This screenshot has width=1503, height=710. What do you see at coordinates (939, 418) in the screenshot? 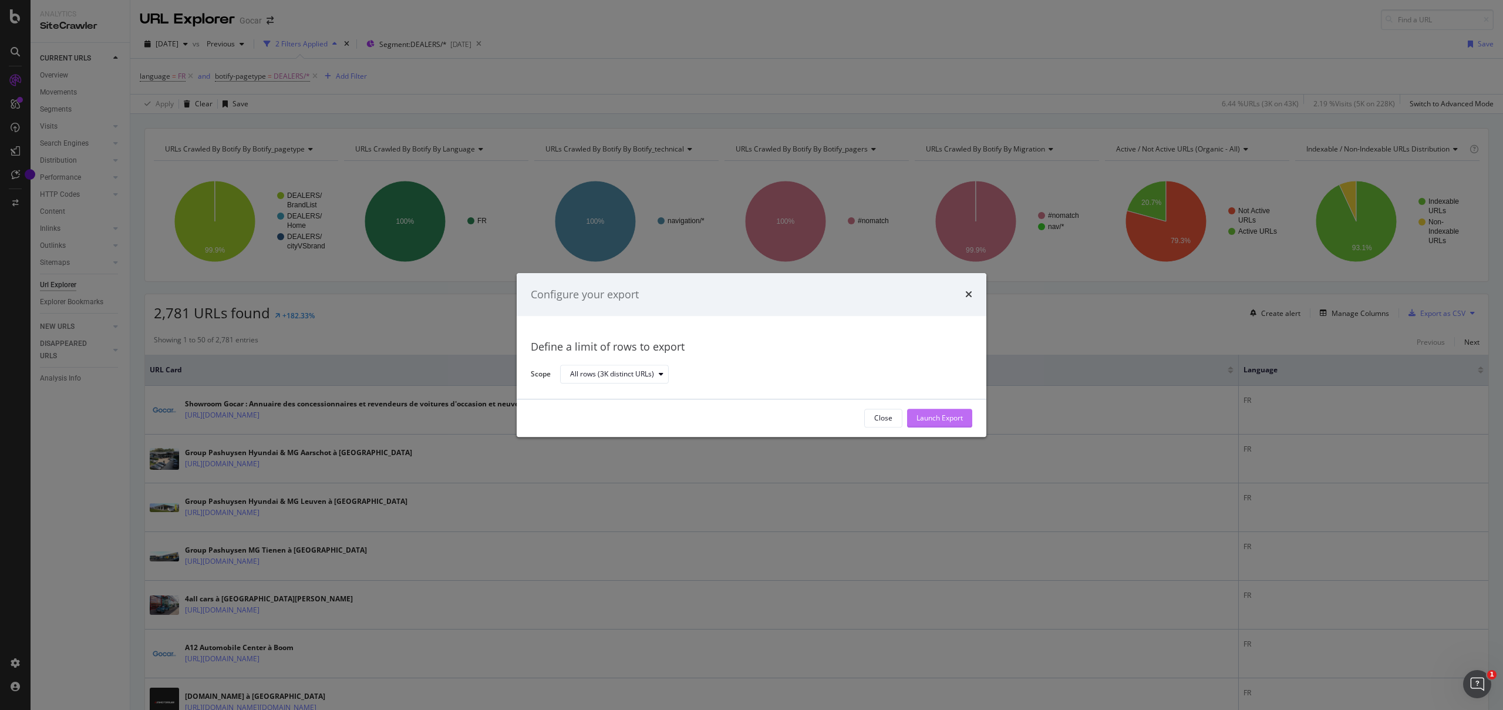
I see `button: Launch Export` at bounding box center [939, 418].